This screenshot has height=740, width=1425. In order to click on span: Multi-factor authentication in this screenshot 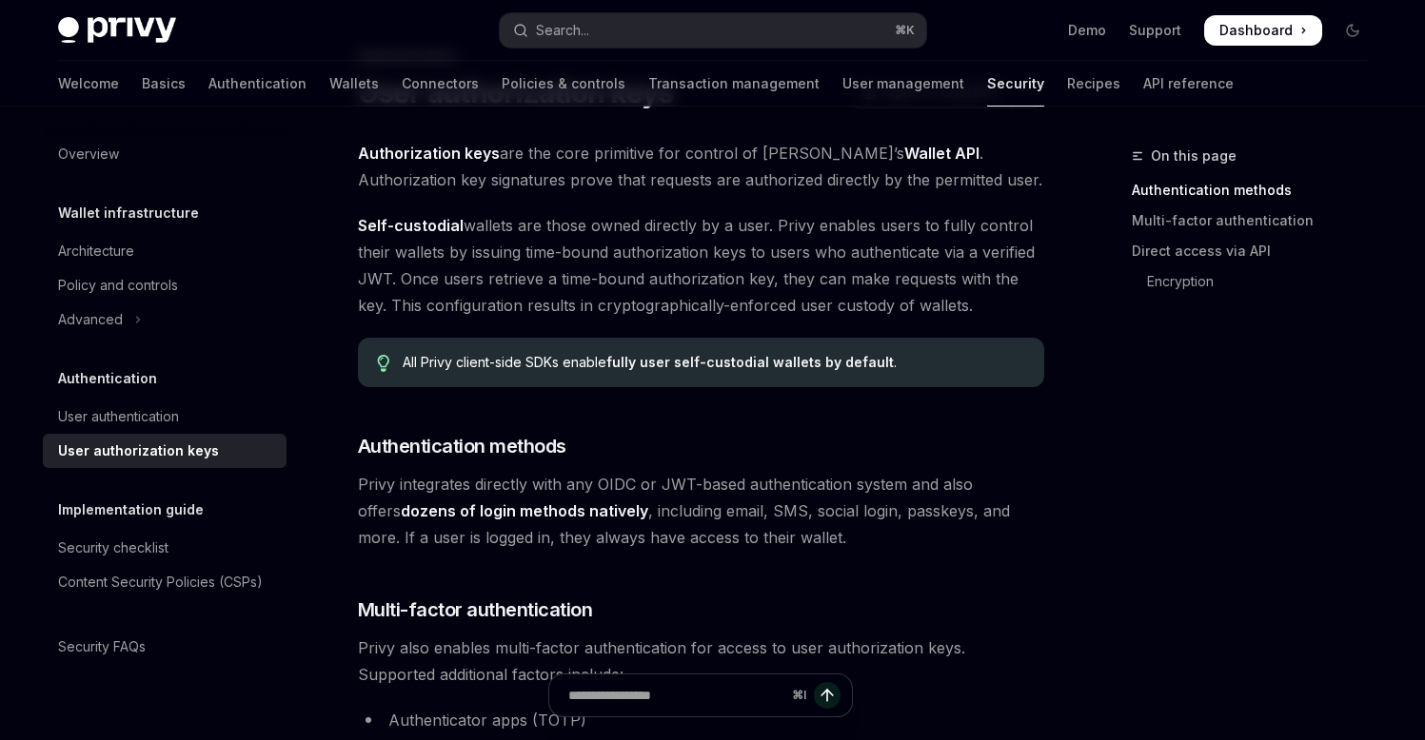, I will do `click(475, 610)`.